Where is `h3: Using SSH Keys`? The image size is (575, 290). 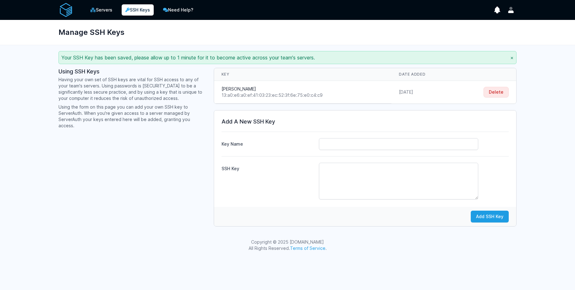 h3: Using SSH Keys is located at coordinates (132, 72).